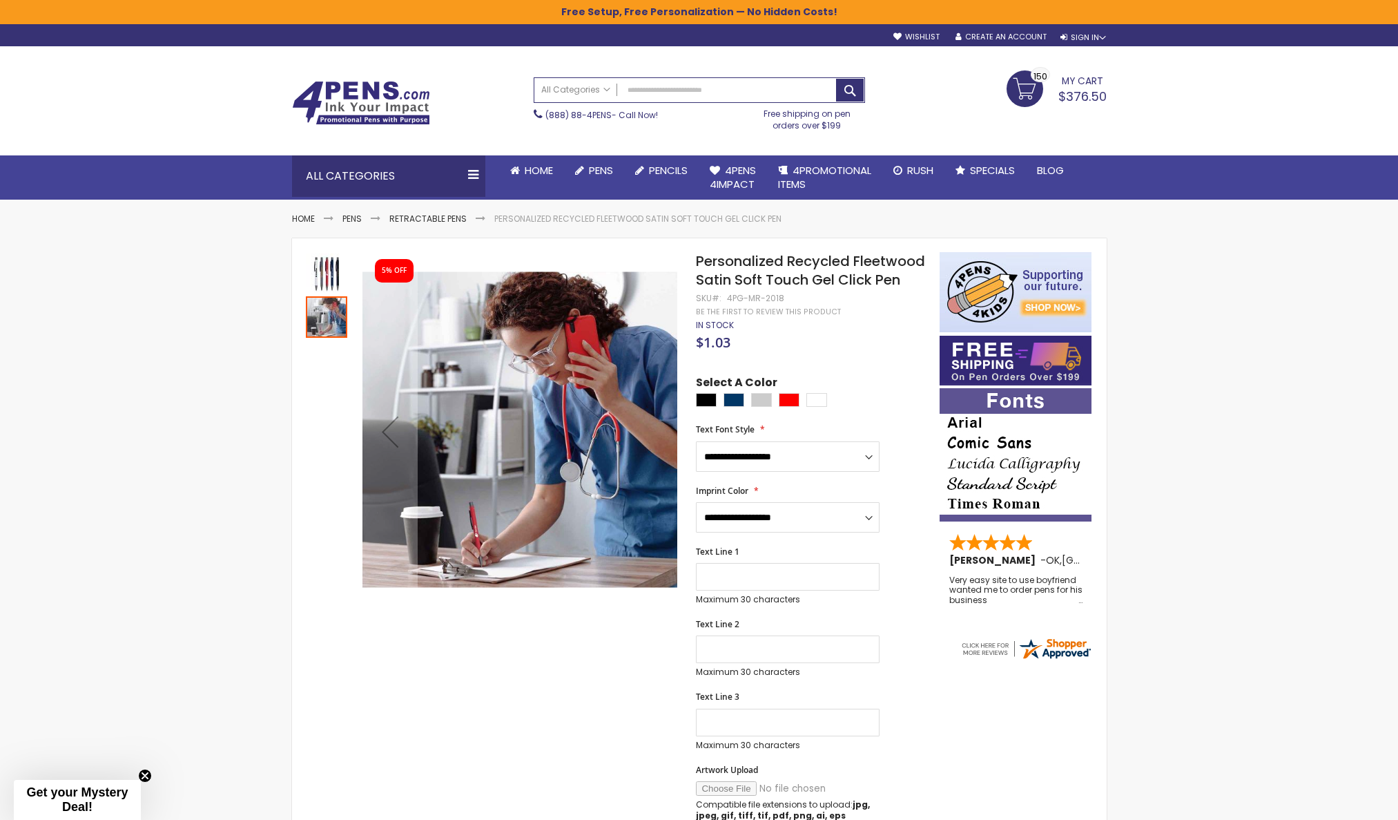  Describe the element at coordinates (769, 311) in the screenshot. I see `a: Be the first to review this product` at that location.